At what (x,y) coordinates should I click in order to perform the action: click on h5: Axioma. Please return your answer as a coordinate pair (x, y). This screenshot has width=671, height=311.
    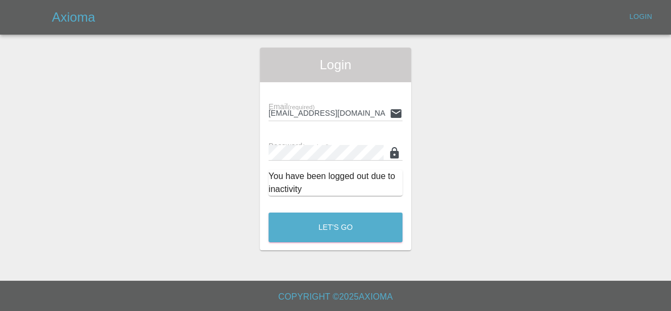
    Looking at the image, I should click on (74, 17).